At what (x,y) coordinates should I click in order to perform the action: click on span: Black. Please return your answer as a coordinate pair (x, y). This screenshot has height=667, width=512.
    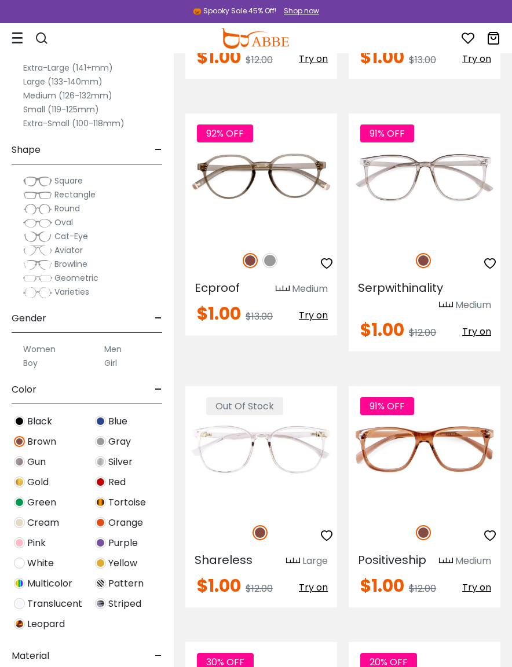
    Looking at the image, I should click on (39, 422).